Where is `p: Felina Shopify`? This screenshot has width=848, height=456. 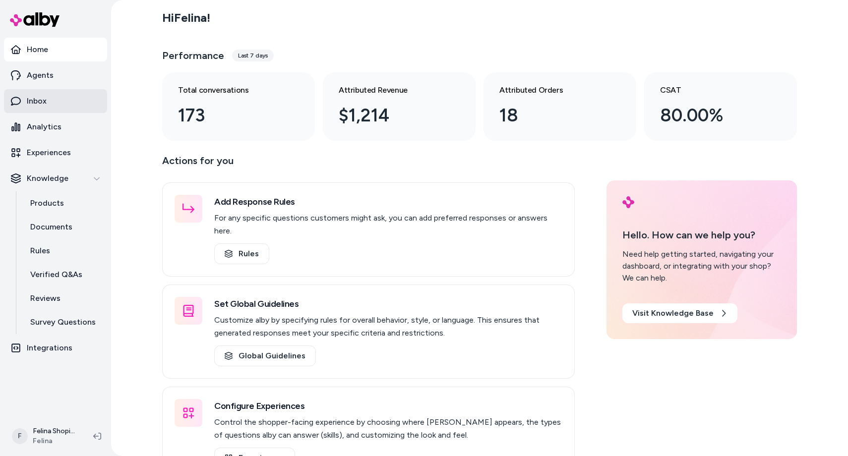
p: Felina Shopify is located at coordinates (55, 431).